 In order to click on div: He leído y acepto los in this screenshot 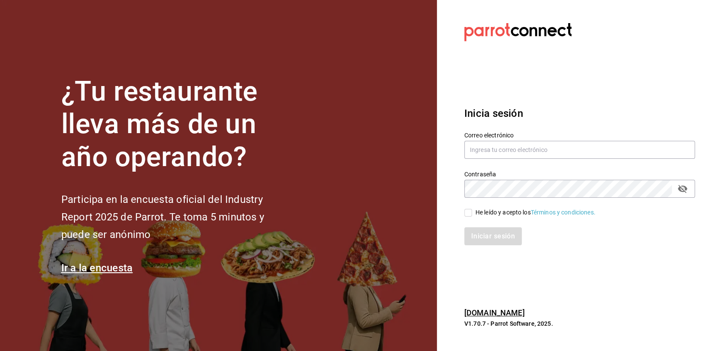, I will do `click(535, 213)`.